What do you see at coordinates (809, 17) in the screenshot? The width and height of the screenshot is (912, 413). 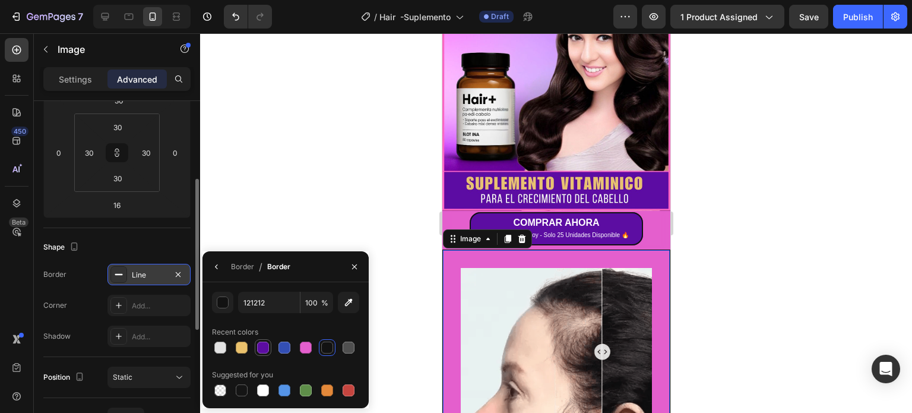 I see `span: Save` at bounding box center [809, 17].